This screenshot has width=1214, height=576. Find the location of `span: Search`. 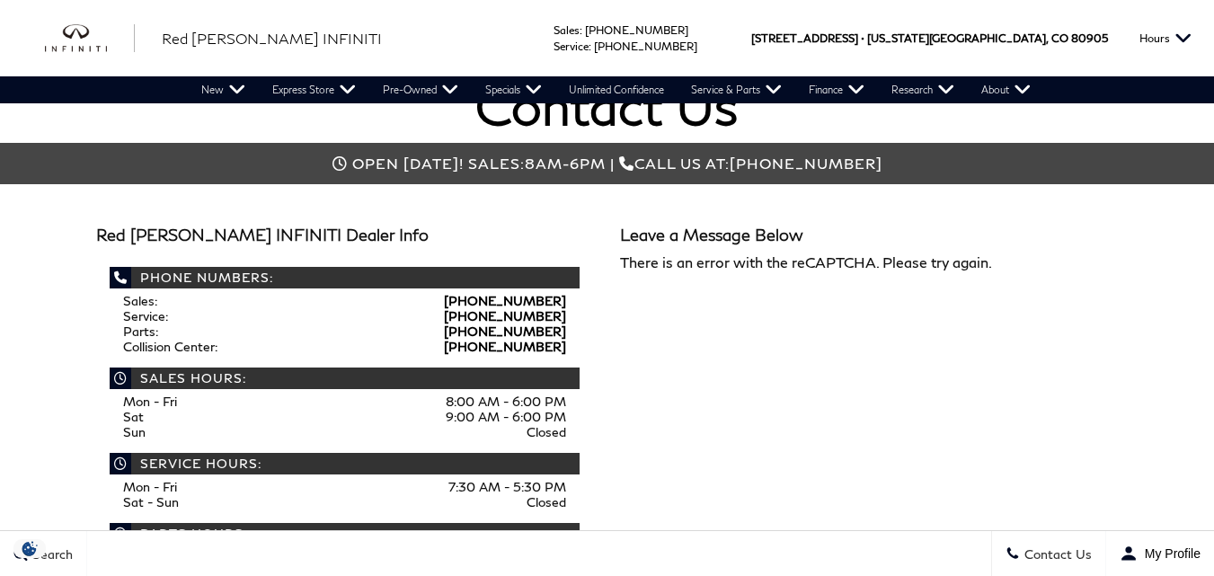

span: Search is located at coordinates (50, 554).